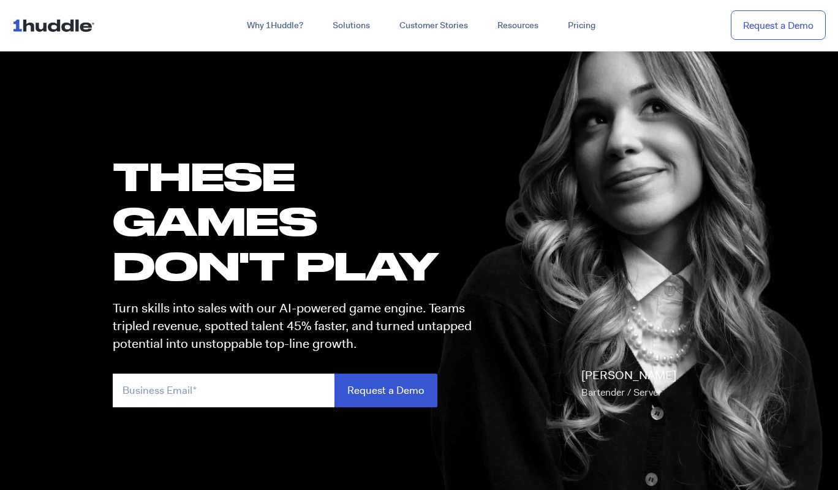 This screenshot has height=490, width=838. Describe the element at coordinates (621, 392) in the screenshot. I see `span: Bartender / Server` at that location.